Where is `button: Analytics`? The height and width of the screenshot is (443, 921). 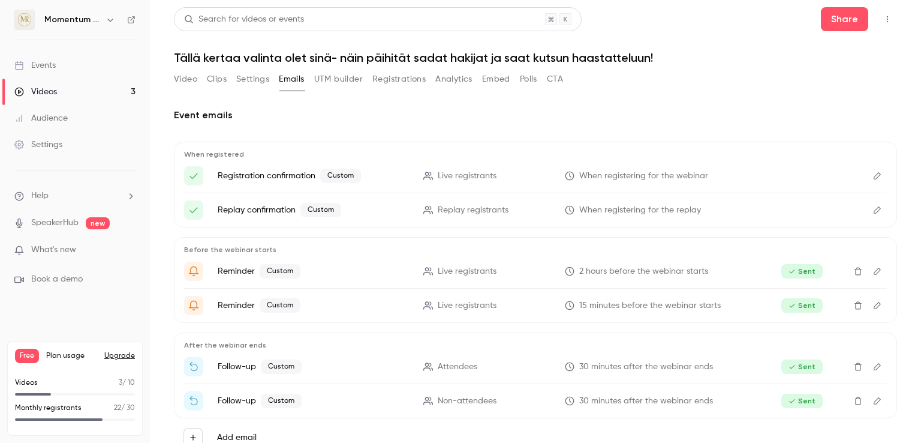 button: Analytics is located at coordinates (454, 79).